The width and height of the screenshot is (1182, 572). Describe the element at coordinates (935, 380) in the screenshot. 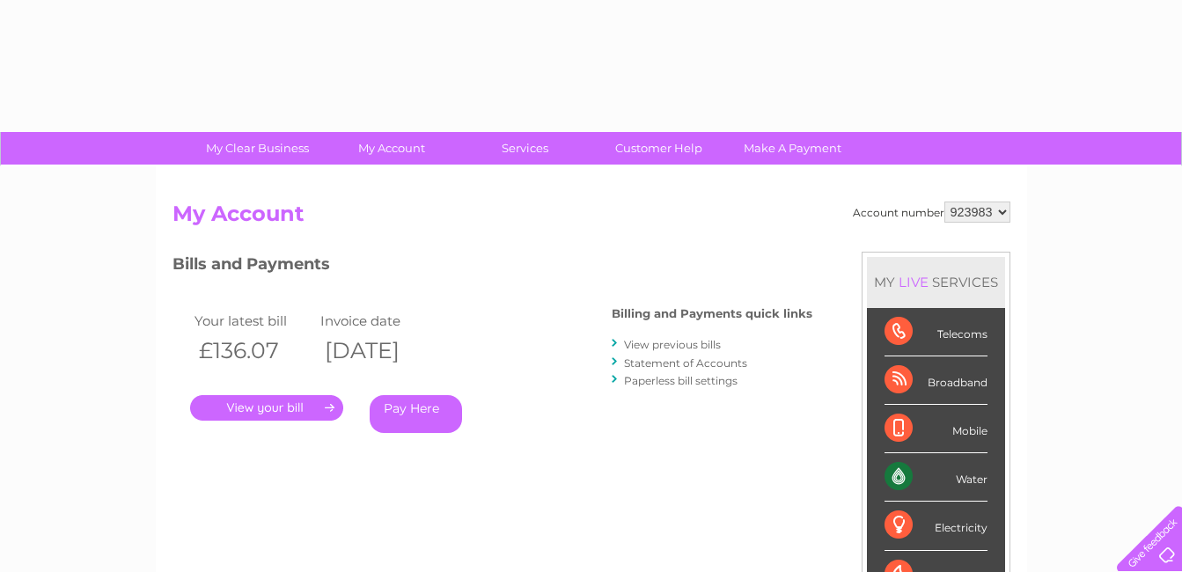

I see `div: Broadband` at that location.